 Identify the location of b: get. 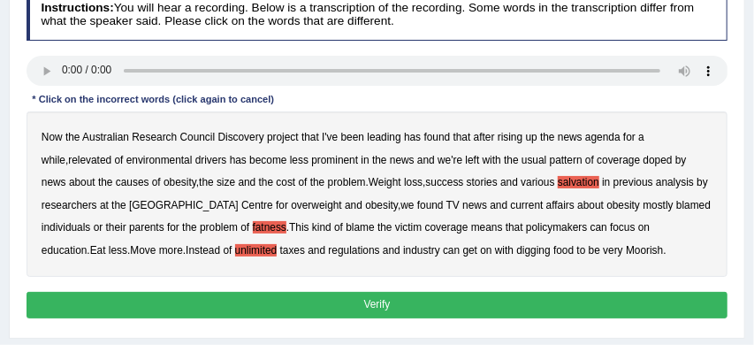
(470, 250).